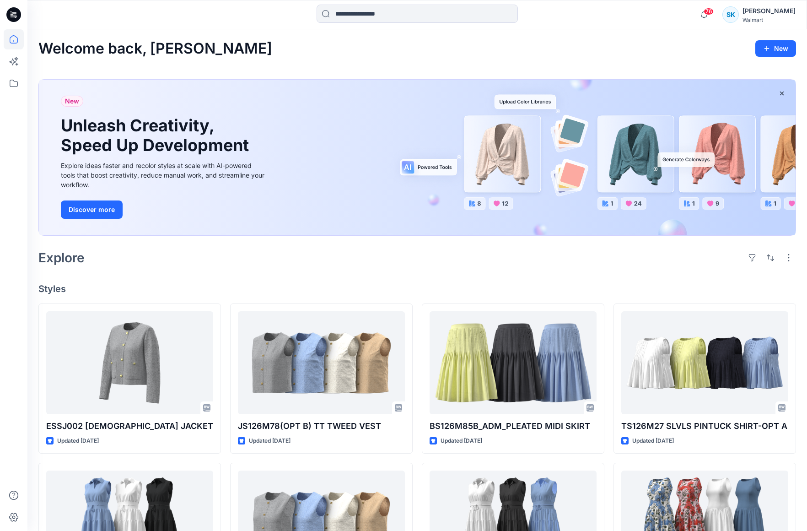 This screenshot has height=531, width=807. I want to click on span: 76, so click(709, 11).